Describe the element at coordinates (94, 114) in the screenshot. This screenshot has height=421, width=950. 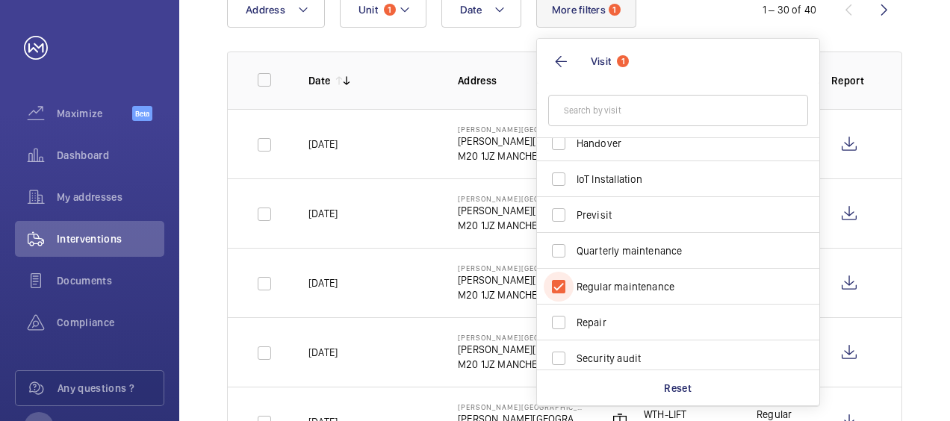
I see `span: Maximize` at that location.